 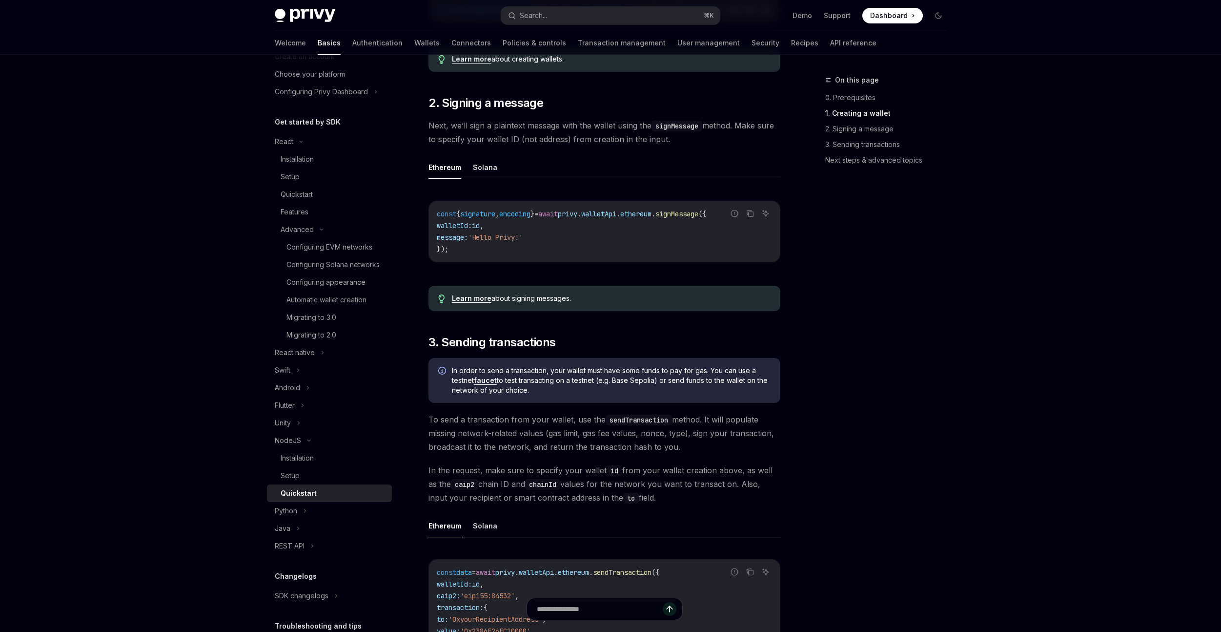 I want to click on div: Features, so click(x=294, y=212).